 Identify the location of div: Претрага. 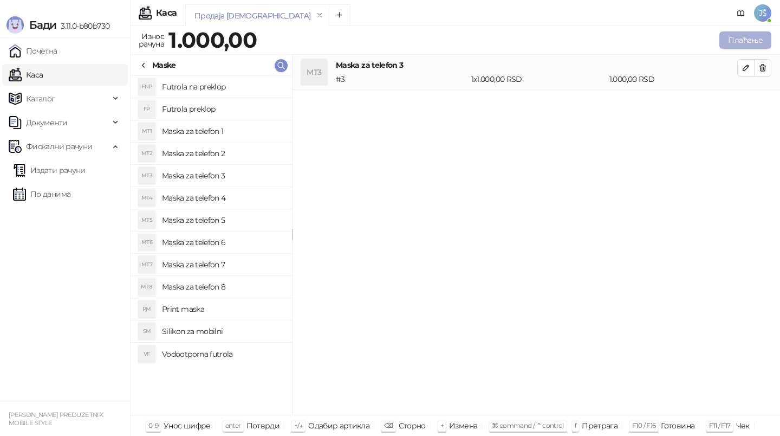
(600, 425).